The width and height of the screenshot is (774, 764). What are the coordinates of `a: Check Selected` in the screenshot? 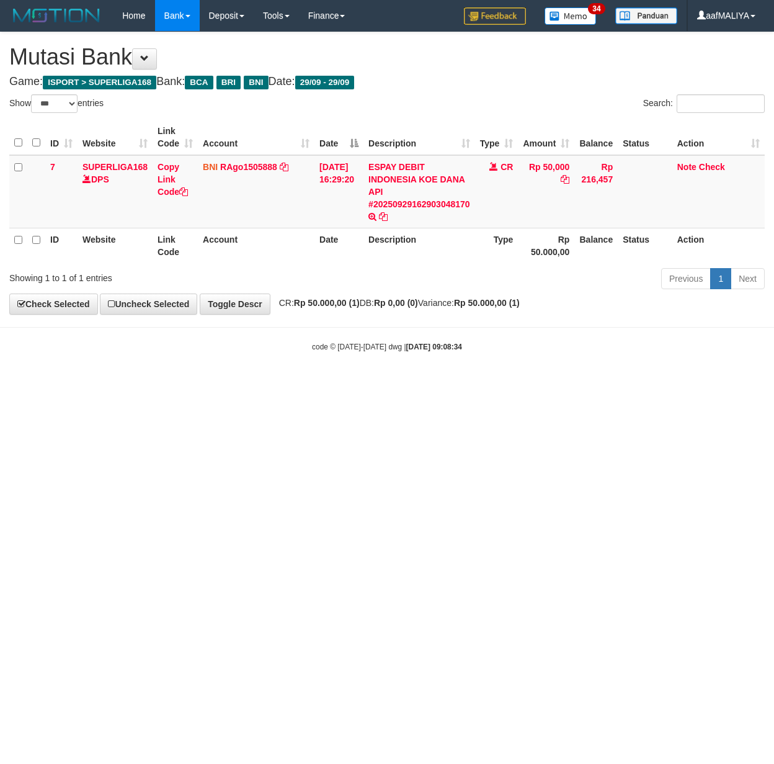 It's located at (53, 304).